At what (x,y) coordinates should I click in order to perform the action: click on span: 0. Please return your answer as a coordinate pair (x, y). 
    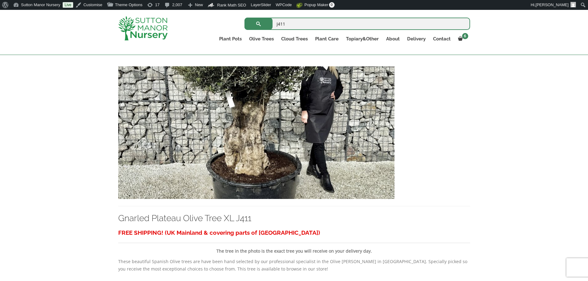
    Looking at the image, I should click on (332, 5).